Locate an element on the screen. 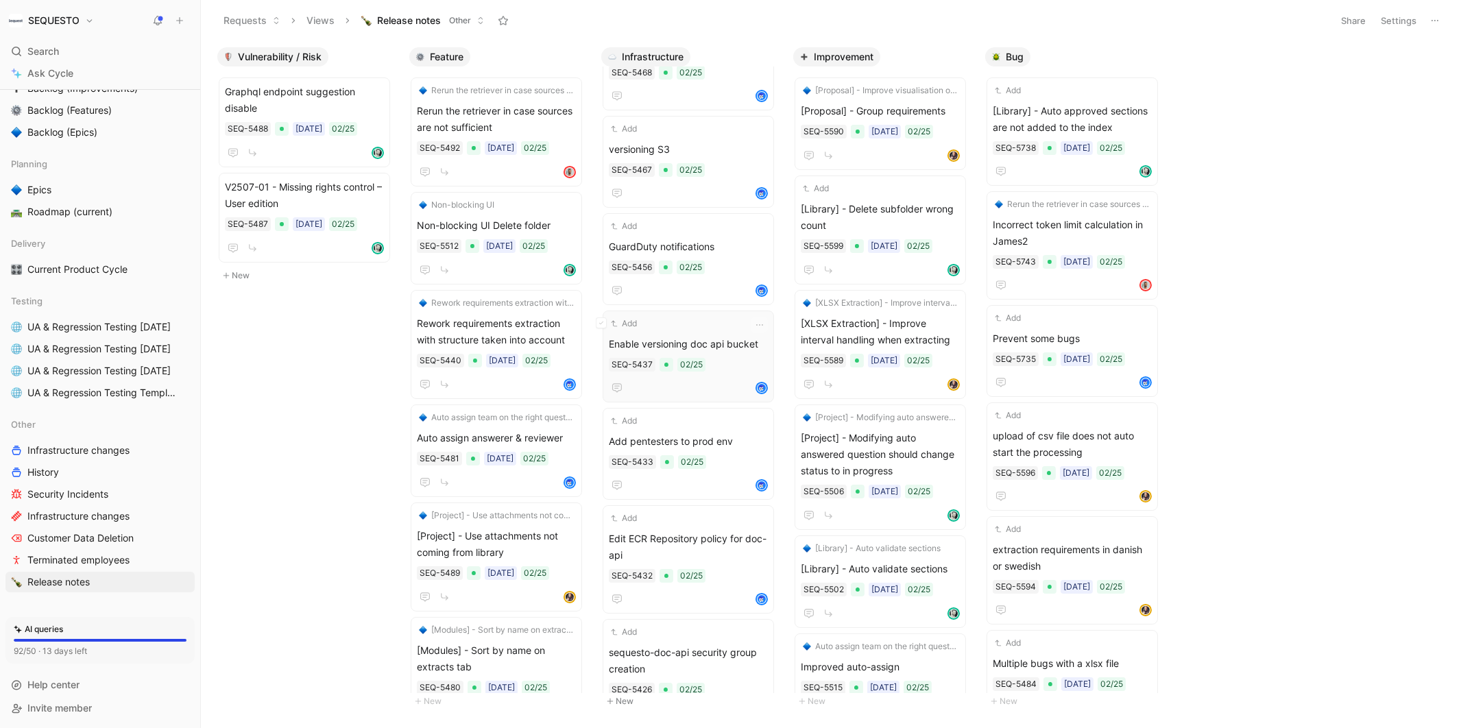  button: 🔷Rerun the retriever in case sources are not sufficient is located at coordinates (496, 90).